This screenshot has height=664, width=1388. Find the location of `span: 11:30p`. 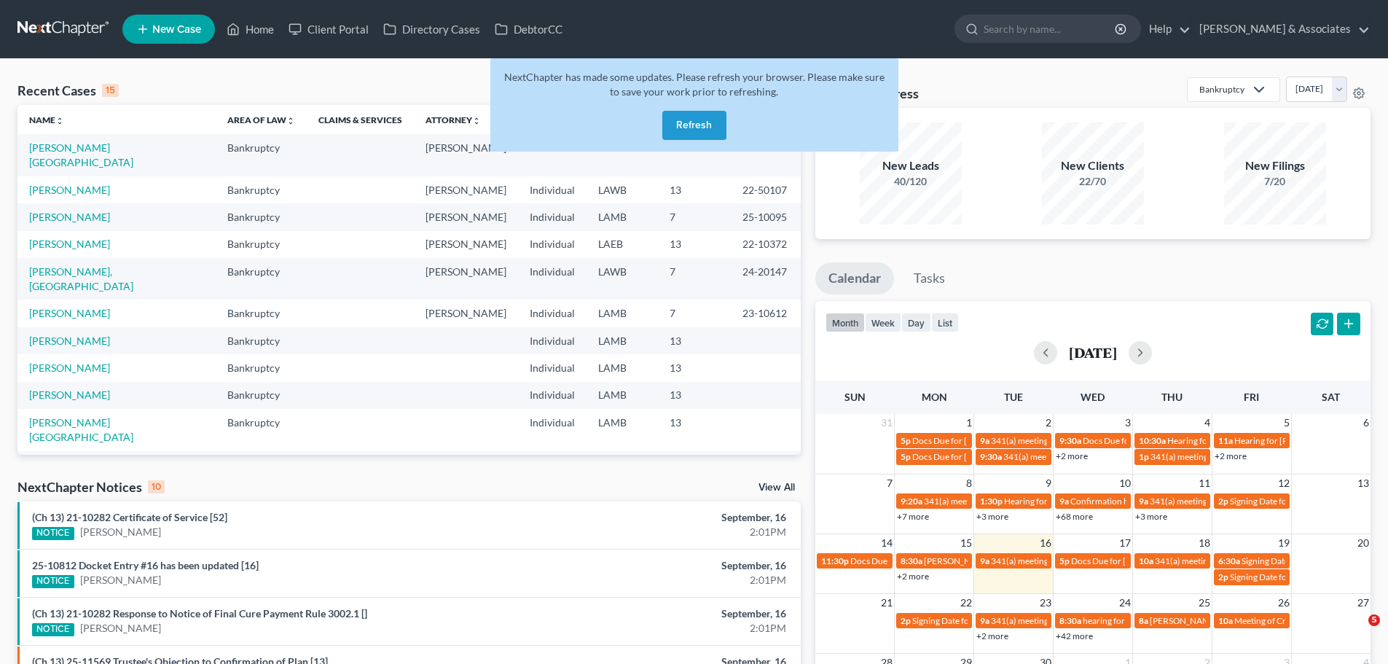

span: 11:30p is located at coordinates (835, 560).